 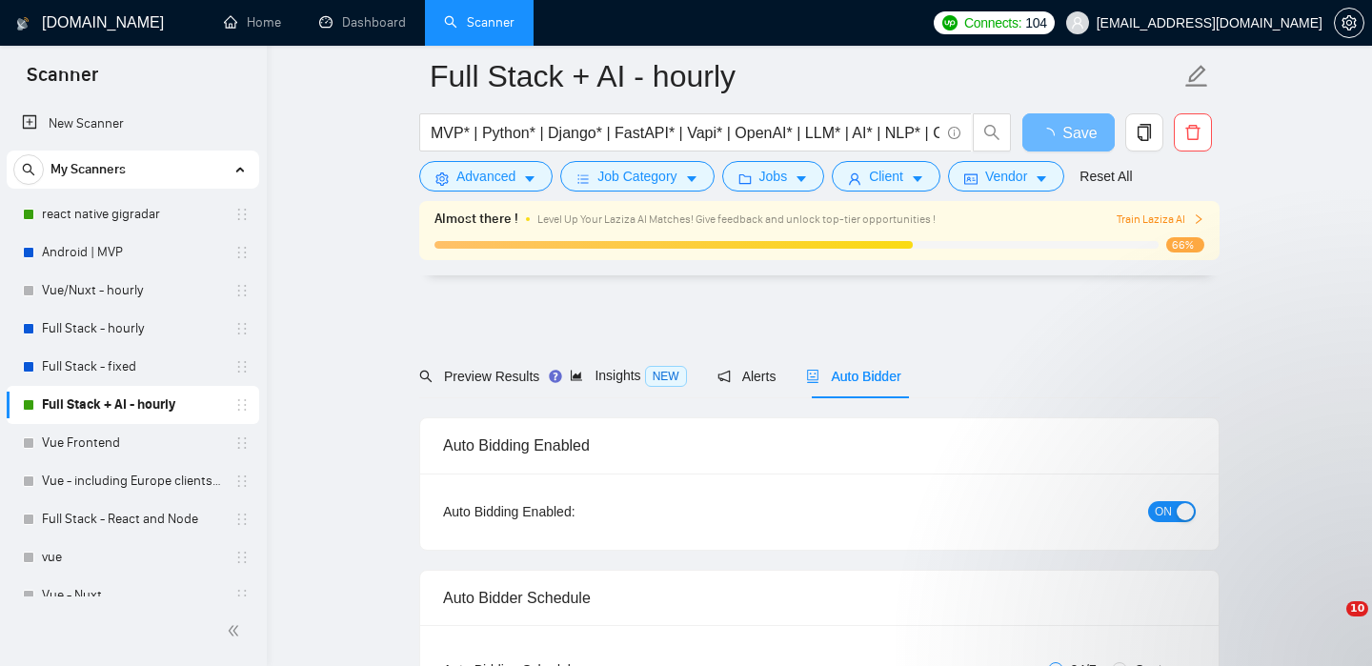 I want to click on button: Train Laziza AI, so click(x=1161, y=219).